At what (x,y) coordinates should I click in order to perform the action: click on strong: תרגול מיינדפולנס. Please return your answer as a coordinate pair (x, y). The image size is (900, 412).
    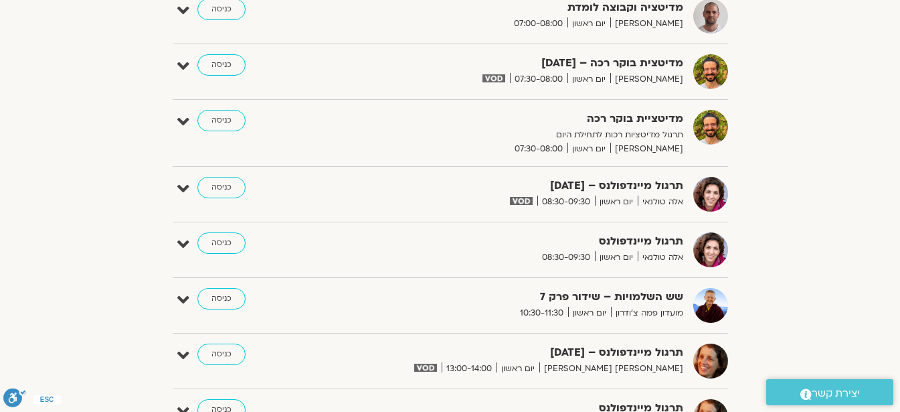
    Looking at the image, I should click on (519, 241).